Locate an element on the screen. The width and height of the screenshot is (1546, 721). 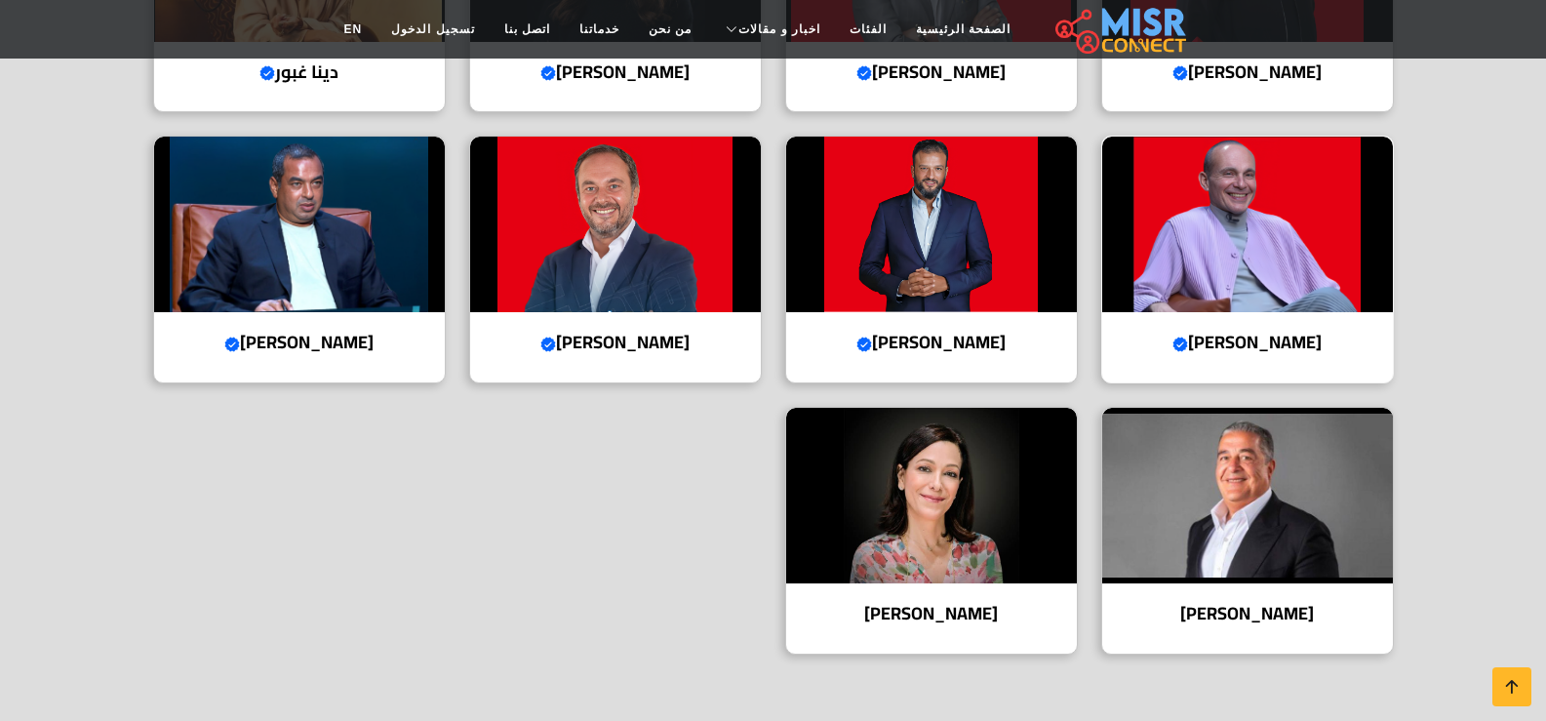
img: محمد إسماعيل منصور is located at coordinates (299, 224).